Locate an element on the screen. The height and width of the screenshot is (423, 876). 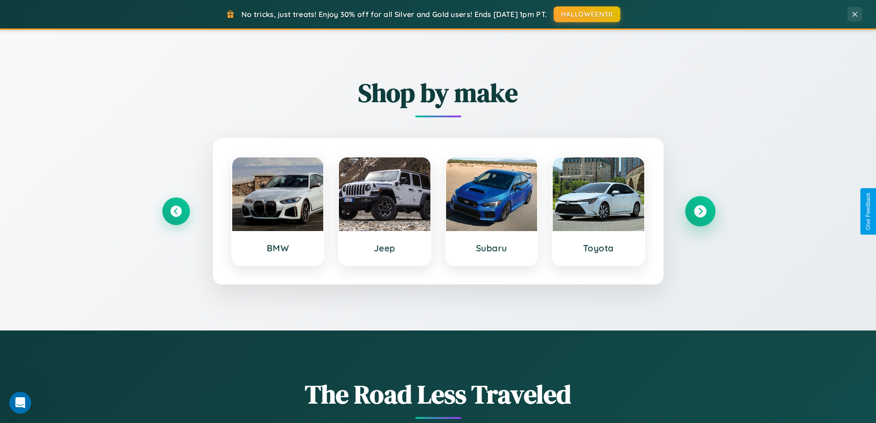
h2: Shop by make is located at coordinates (438, 92).